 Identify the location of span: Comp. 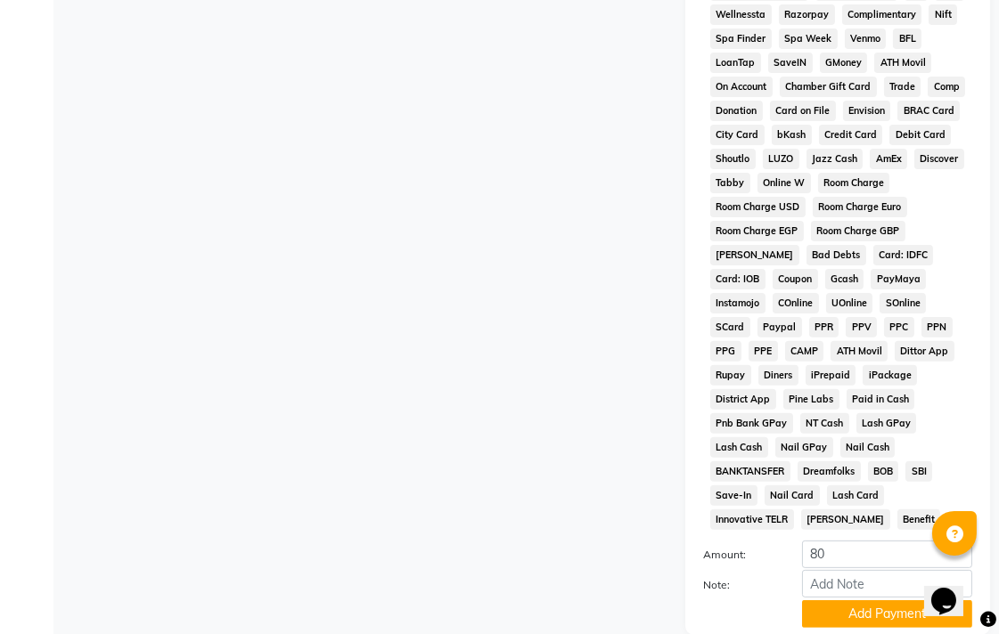
(946, 86).